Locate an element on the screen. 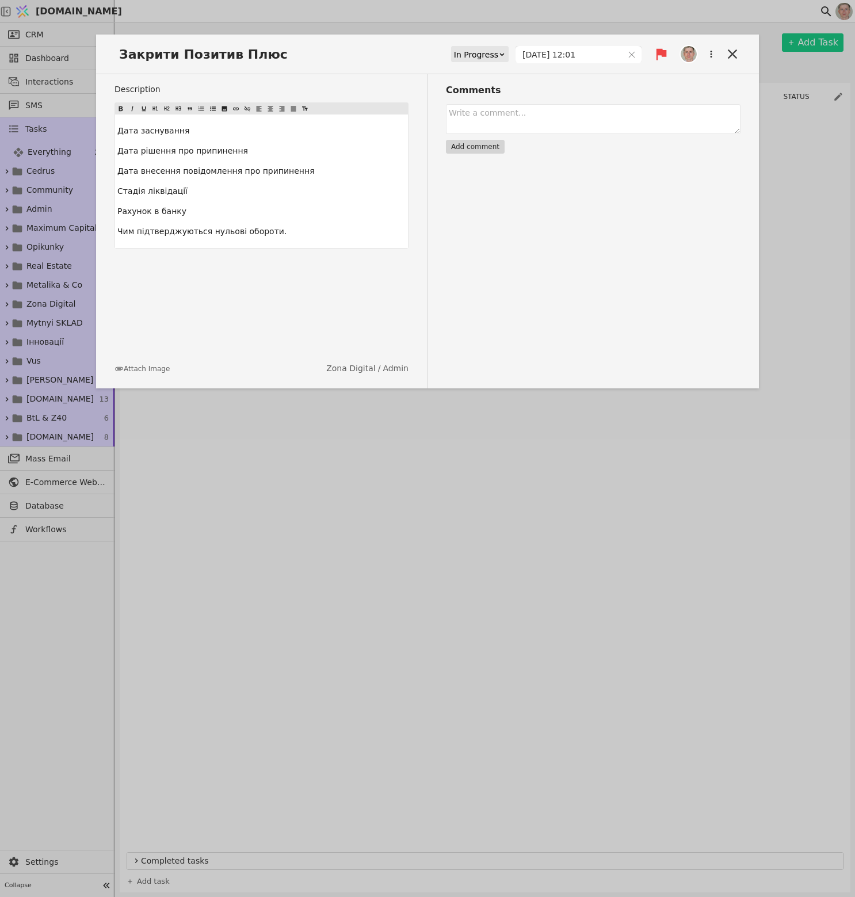  span: Дата внесення повідомлення про припинення is located at coordinates (216, 171).